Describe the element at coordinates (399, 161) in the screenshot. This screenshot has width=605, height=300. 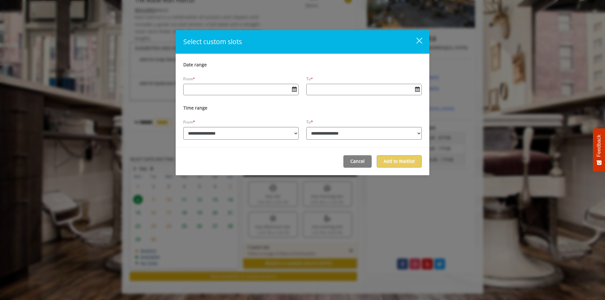
I see `button: Add to Waitlist` at that location.